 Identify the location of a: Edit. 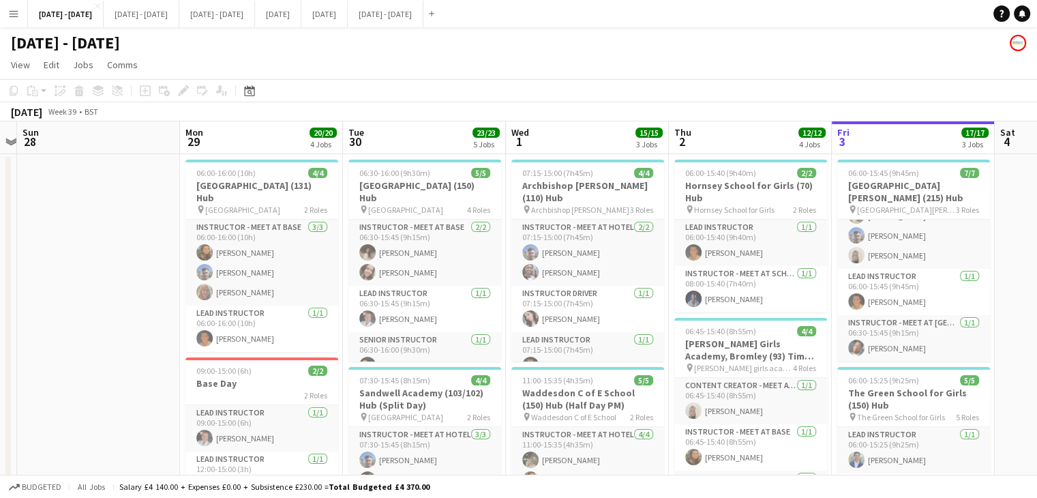
(51, 65).